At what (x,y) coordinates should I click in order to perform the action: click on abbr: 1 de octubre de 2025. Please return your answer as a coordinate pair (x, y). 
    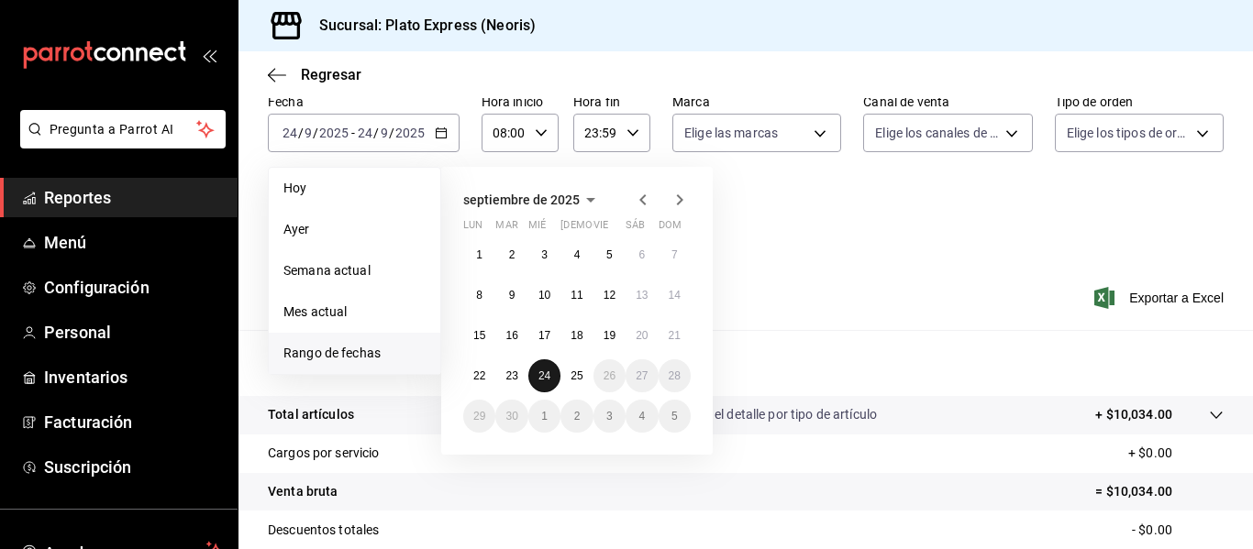
    Looking at the image, I should click on (544, 416).